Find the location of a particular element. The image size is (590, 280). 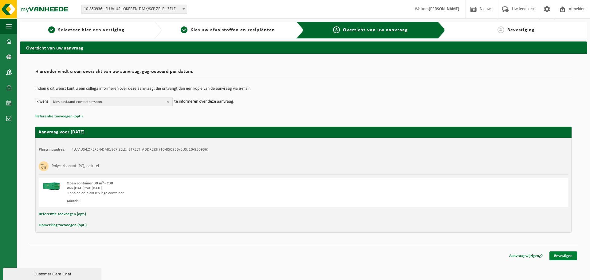

button: Kies bestaand contactpersoon is located at coordinates (111, 102).